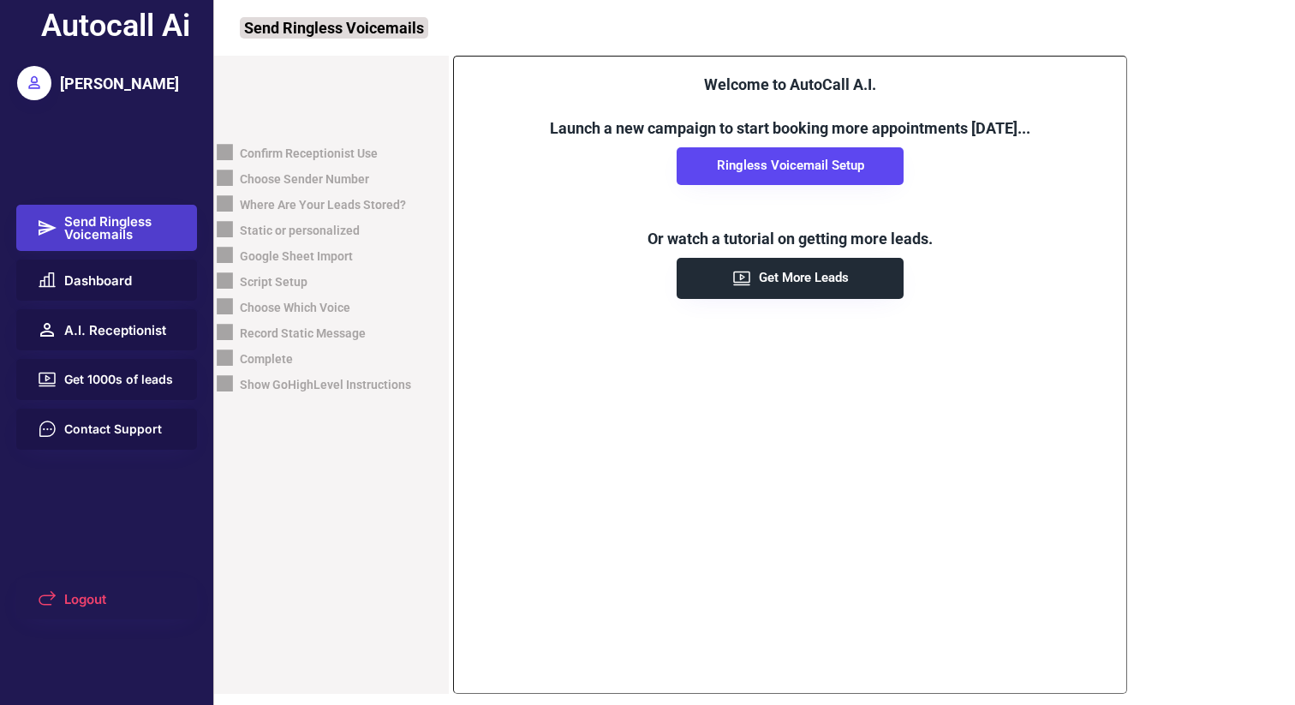 The height and width of the screenshot is (705, 1295). What do you see at coordinates (118, 379) in the screenshot?
I see `span: Get 1000s of leads` at bounding box center [118, 379].